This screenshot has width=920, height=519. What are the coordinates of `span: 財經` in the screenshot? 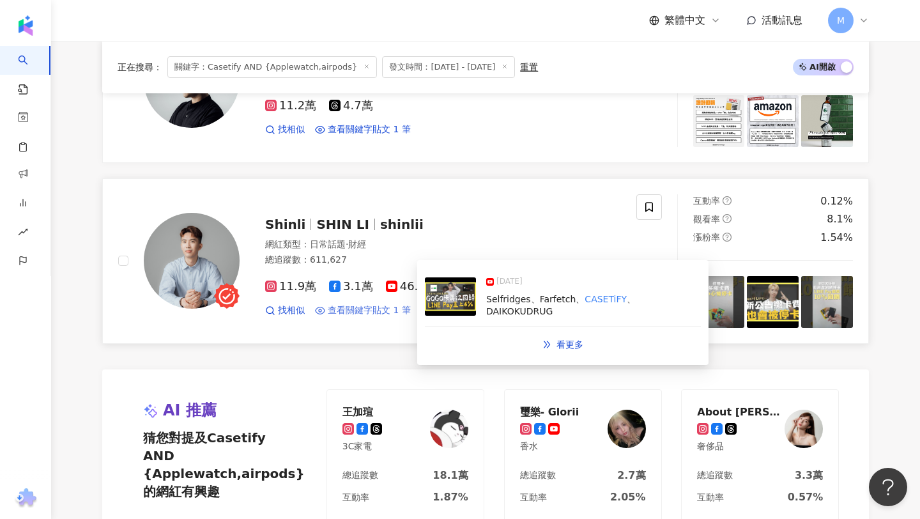 It's located at (357, 244).